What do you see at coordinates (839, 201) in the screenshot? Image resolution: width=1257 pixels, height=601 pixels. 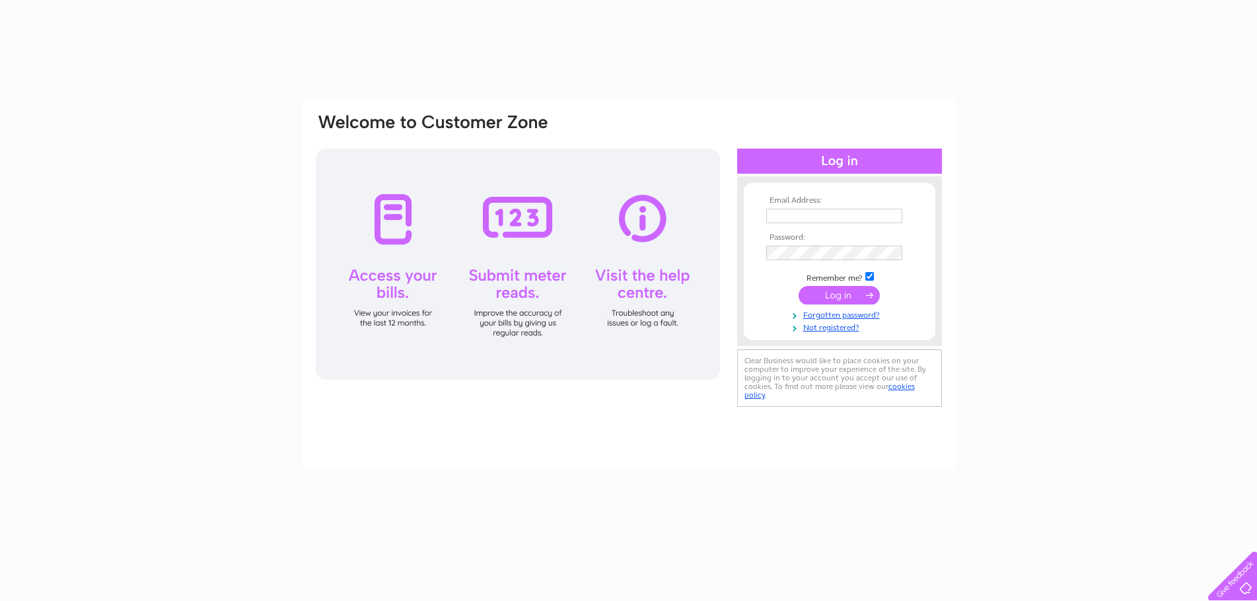 I see `th: Email Address:` at bounding box center [839, 201].